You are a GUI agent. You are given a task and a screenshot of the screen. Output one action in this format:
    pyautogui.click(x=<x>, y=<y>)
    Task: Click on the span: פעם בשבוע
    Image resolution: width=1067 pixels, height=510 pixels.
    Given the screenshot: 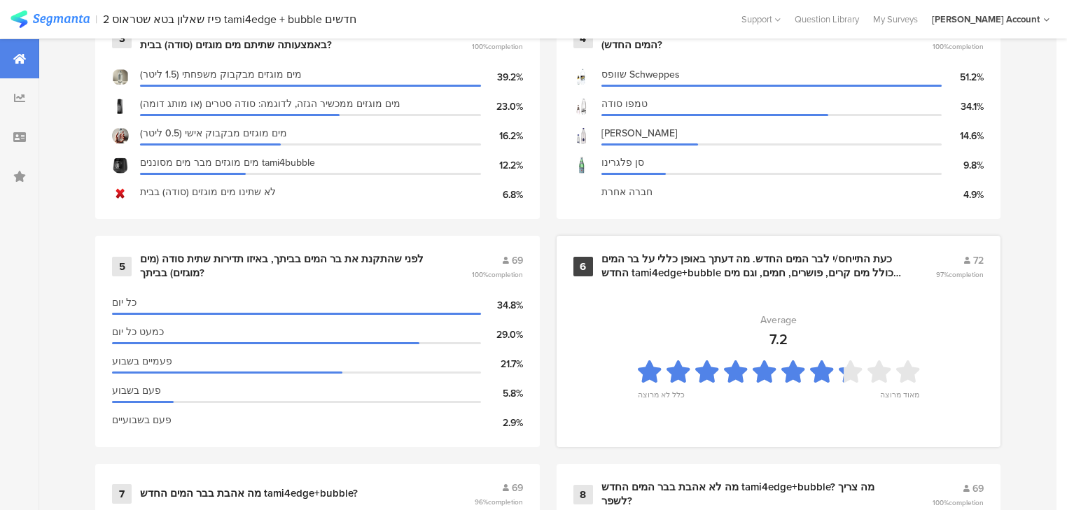 What is the action you would take?
    pyautogui.click(x=137, y=391)
    